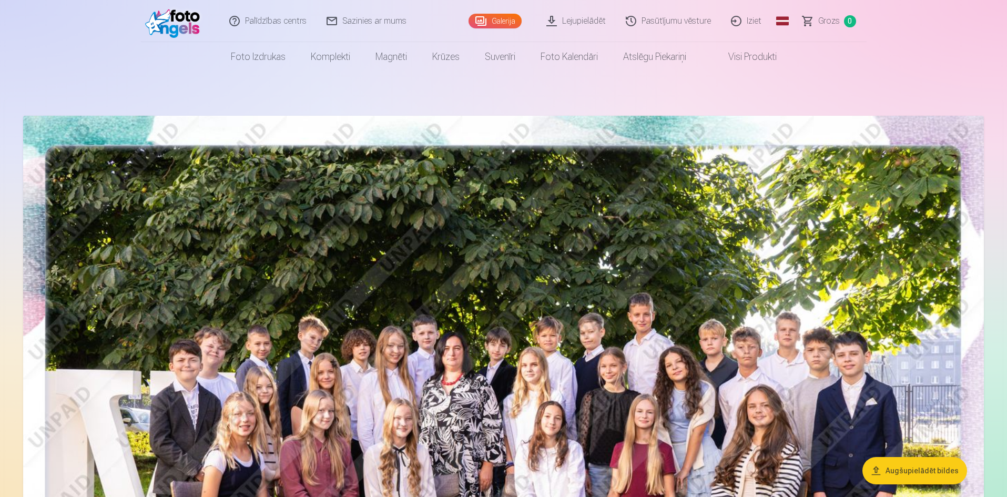  I want to click on a: Visi produkti, so click(744, 57).